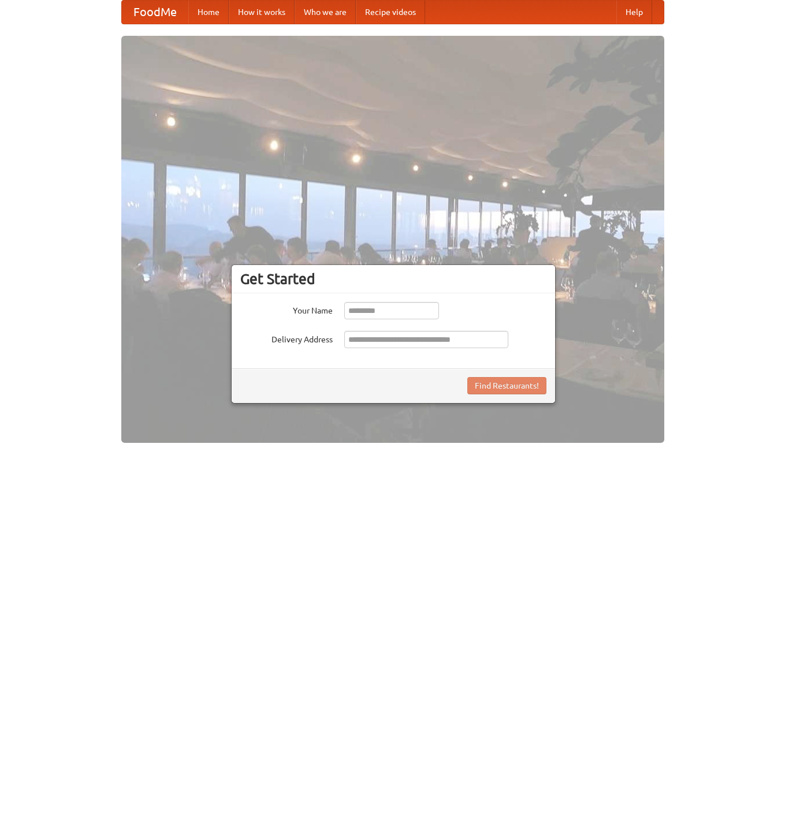 The width and height of the screenshot is (785, 817). What do you see at coordinates (286, 309) in the screenshot?
I see `label: Your Name` at bounding box center [286, 309].